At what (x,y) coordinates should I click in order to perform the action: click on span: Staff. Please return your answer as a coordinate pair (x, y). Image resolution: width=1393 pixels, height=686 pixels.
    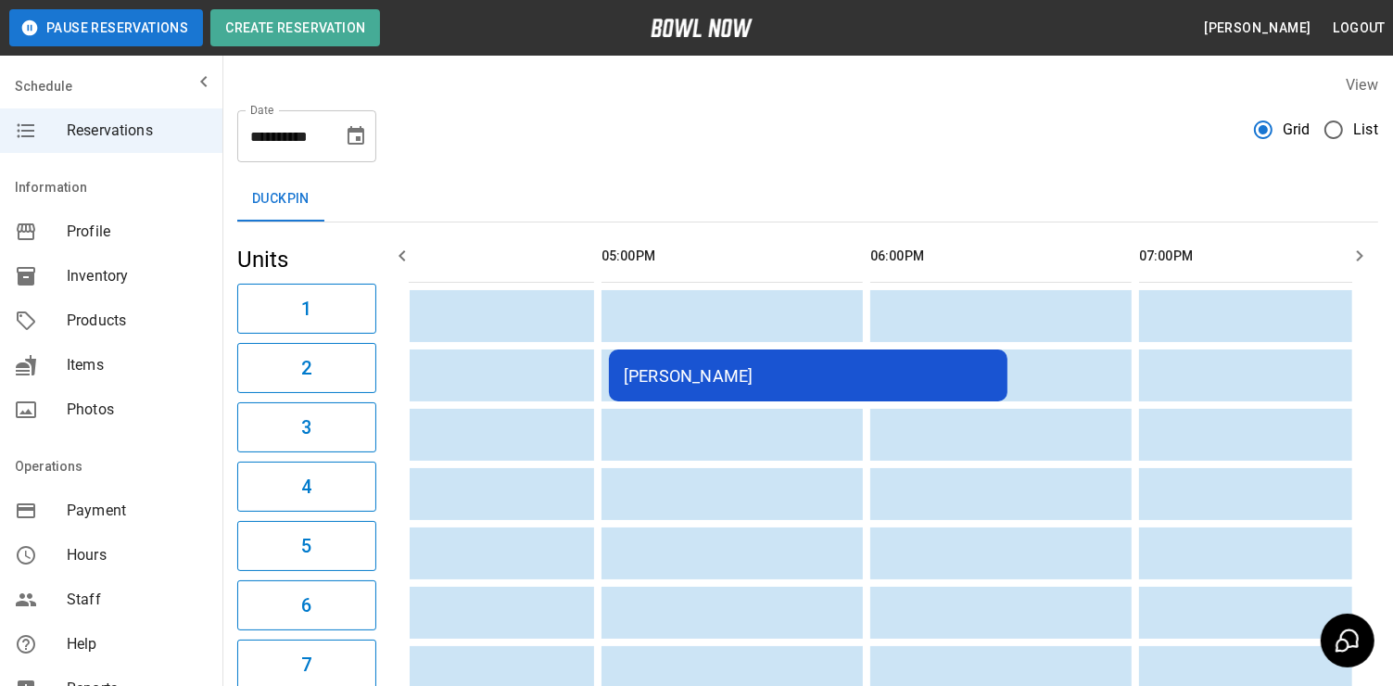
    Looking at the image, I should click on (137, 599).